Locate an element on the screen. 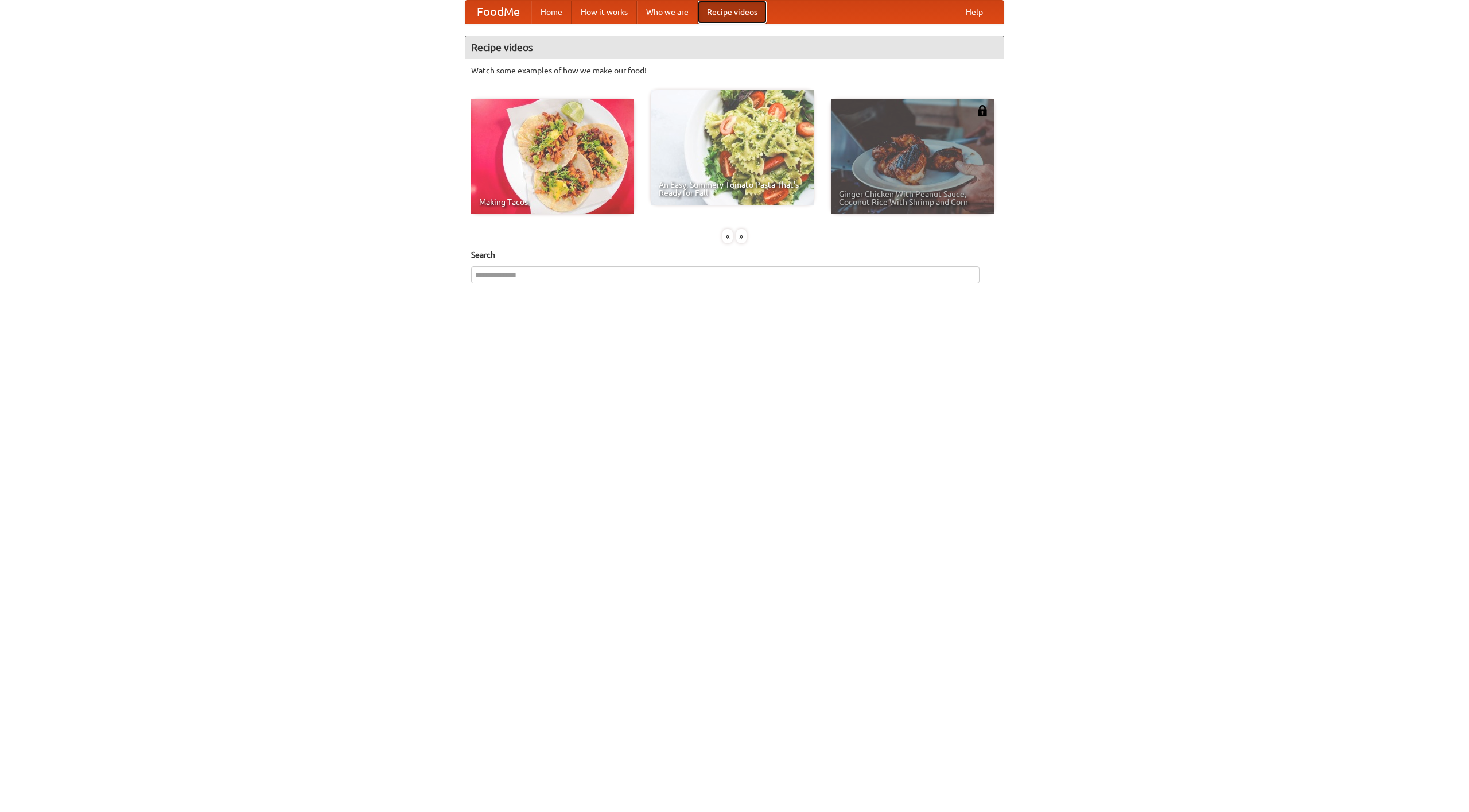 This screenshot has height=812, width=1469. a: FoodMe is located at coordinates (498, 12).